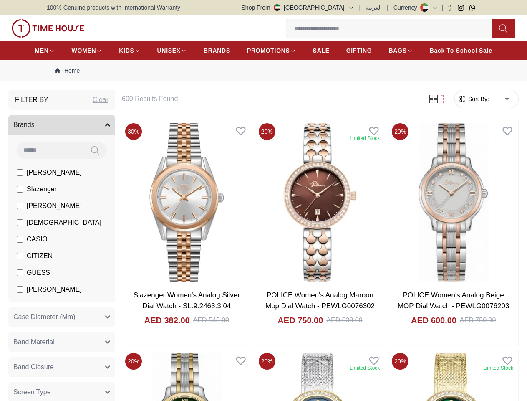 The width and height of the screenshot is (527, 401). What do you see at coordinates (434, 320) in the screenshot?
I see `h4: AED 600.00` at bounding box center [434, 320].